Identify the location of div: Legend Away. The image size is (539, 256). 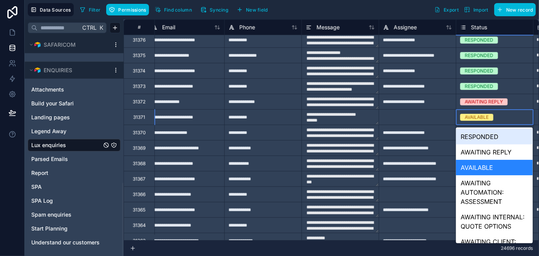
(74, 131).